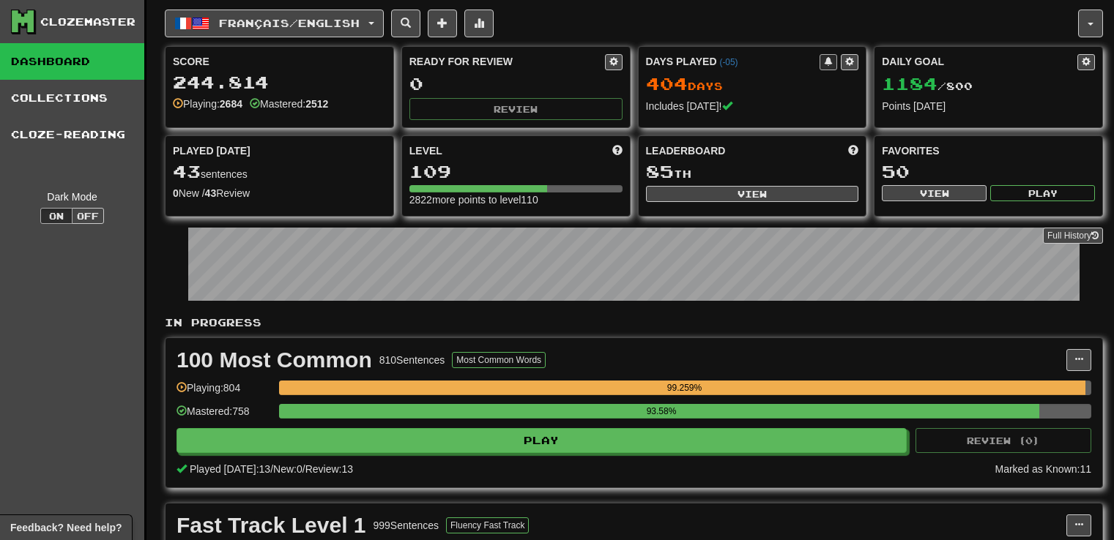  What do you see at coordinates (425, 151) in the screenshot?
I see `span: Level` at bounding box center [425, 151].